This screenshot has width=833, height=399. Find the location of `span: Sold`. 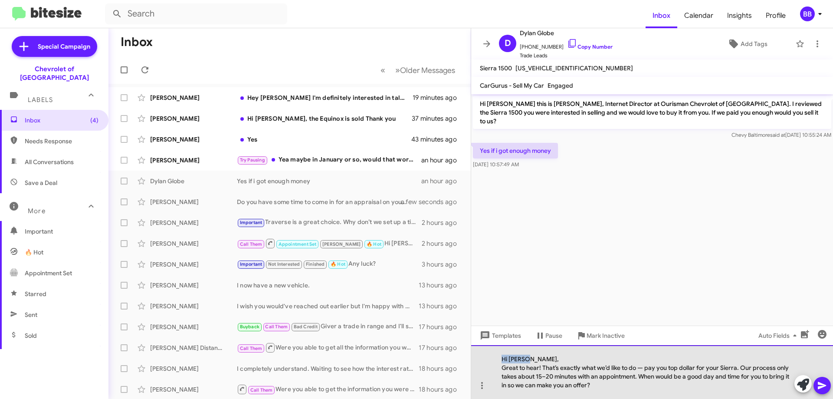

span: Sold is located at coordinates (31, 335).